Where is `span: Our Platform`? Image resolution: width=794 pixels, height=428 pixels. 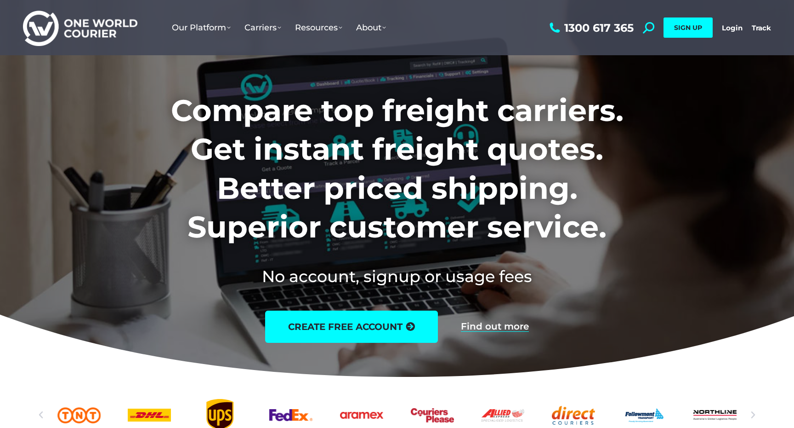
span: Our Platform is located at coordinates (201, 28).